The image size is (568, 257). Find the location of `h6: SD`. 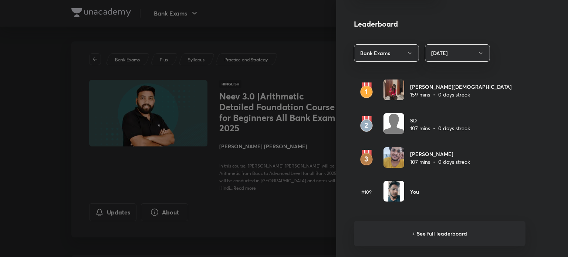

h6: SD is located at coordinates (440, 120).